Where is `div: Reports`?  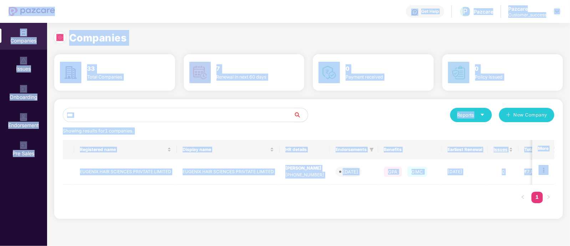
div: Reports is located at coordinates (471, 115).